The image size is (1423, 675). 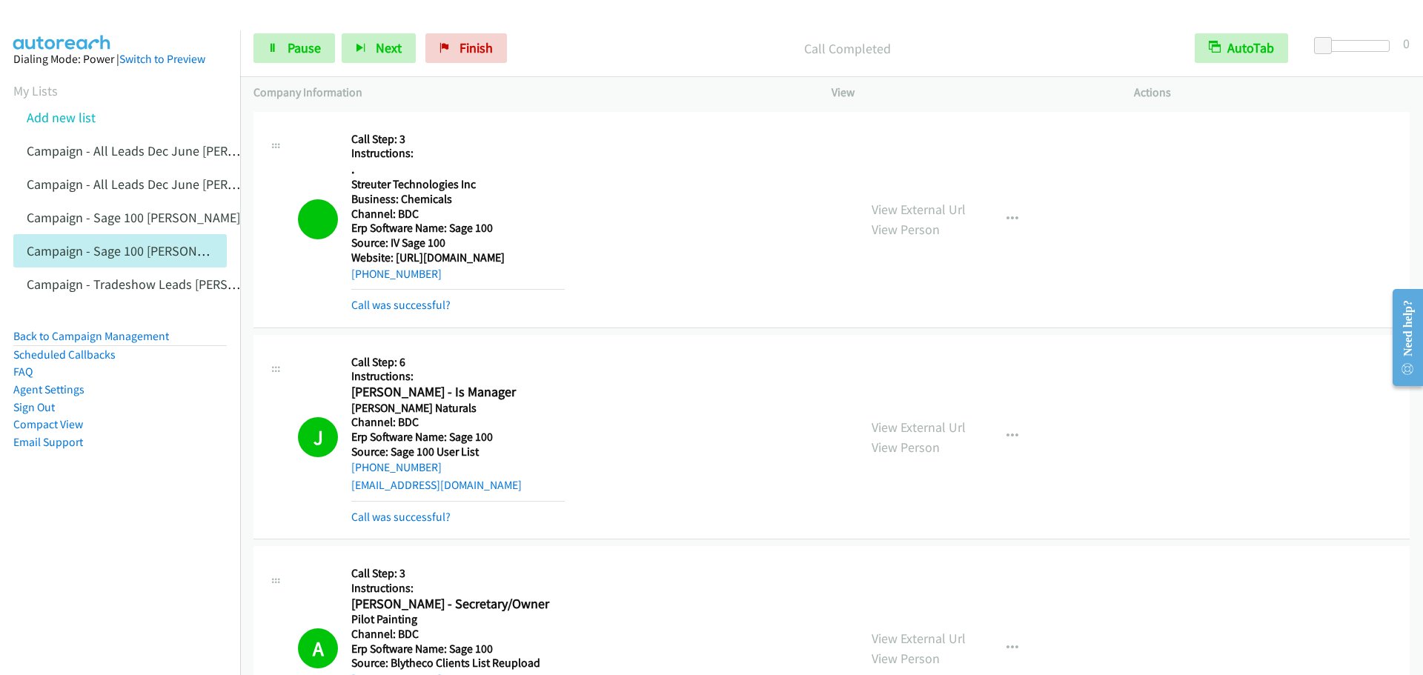 What do you see at coordinates (476, 47) in the screenshot?
I see `span: Finish` at bounding box center [476, 47].